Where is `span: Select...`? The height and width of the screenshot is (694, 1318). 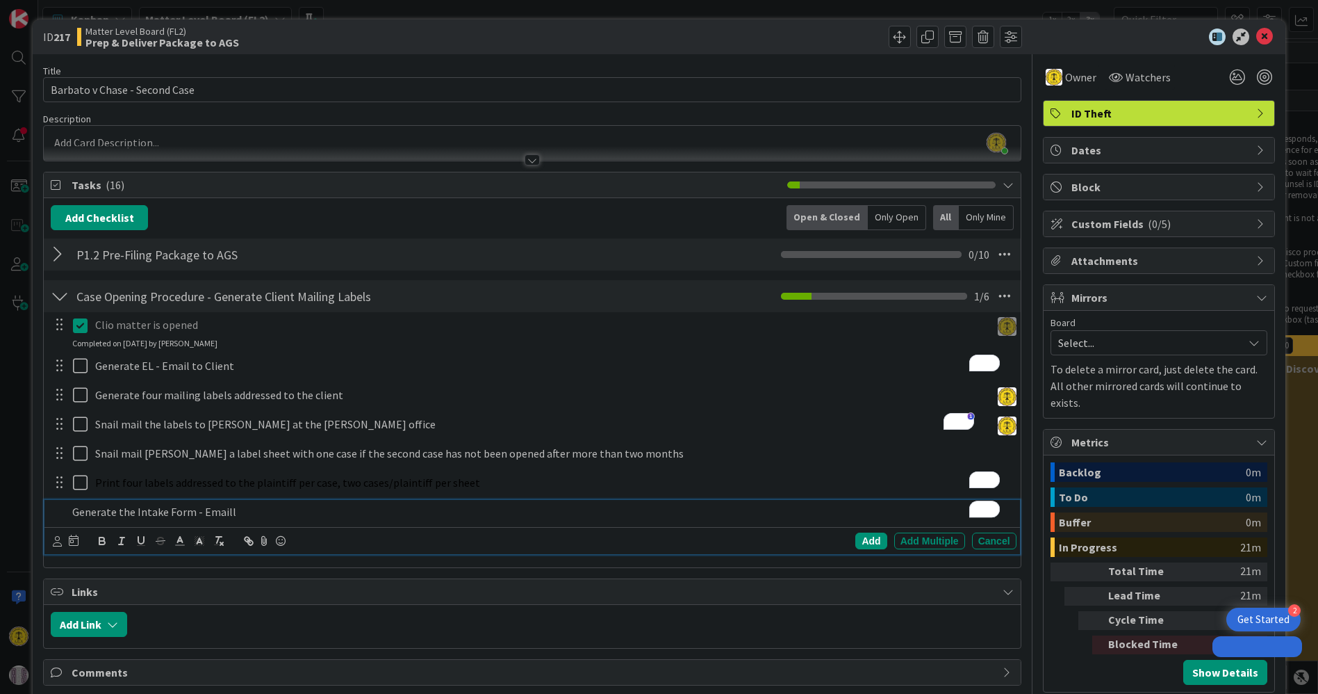 span: Select... is located at coordinates (1147, 343).